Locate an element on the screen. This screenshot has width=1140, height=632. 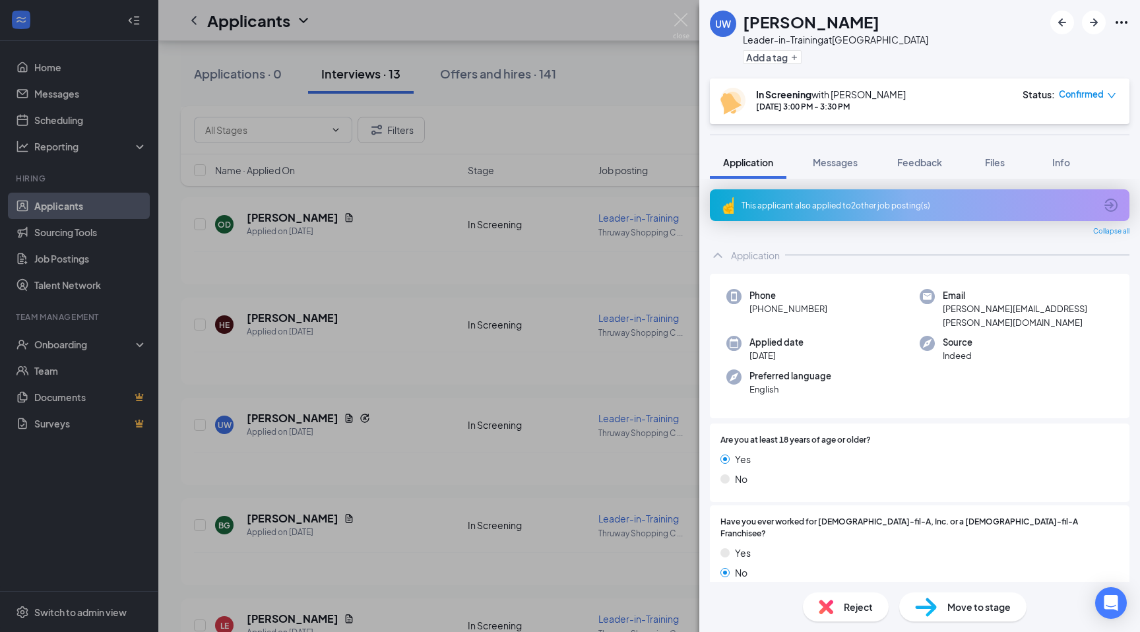
svg: ArrowRight is located at coordinates (1094, 22).